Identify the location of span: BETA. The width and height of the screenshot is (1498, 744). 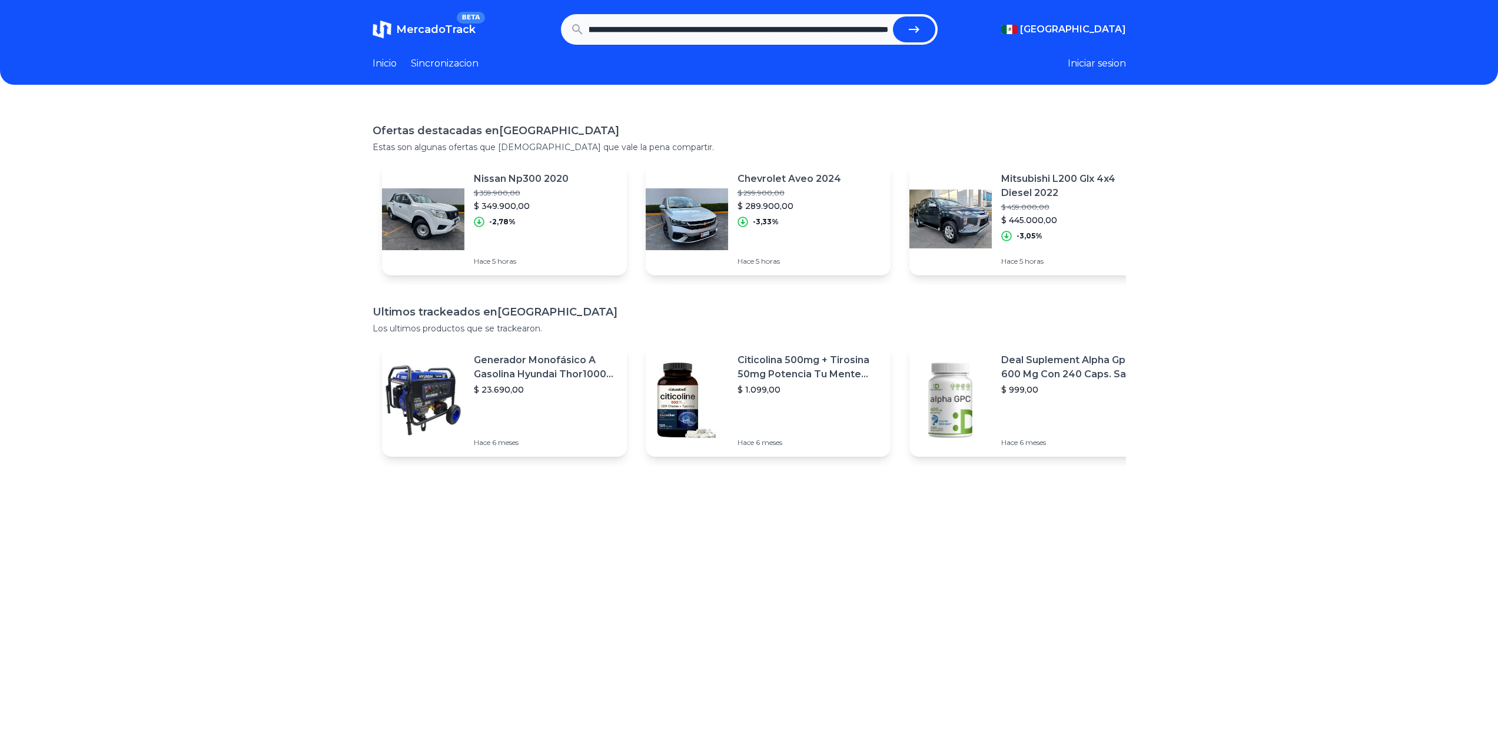
(470, 18).